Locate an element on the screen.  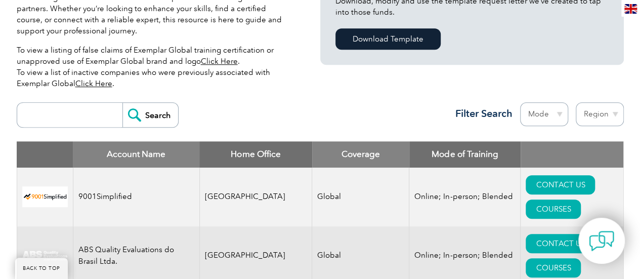
a: Download Template is located at coordinates (388, 39).